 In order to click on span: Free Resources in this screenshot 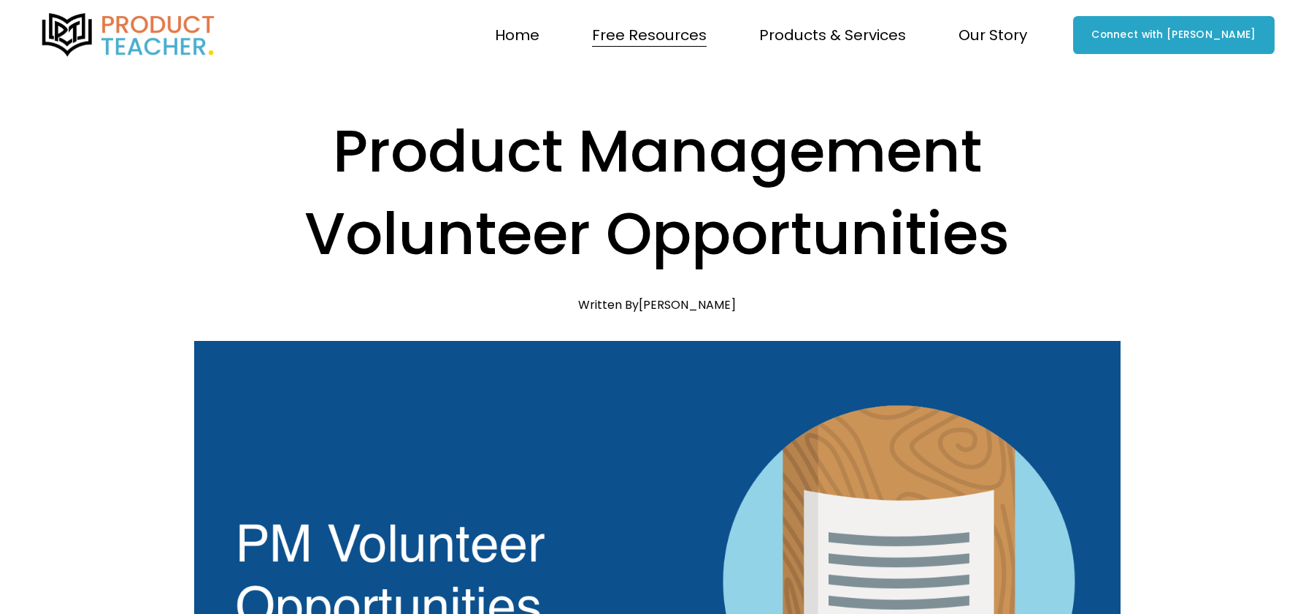, I will do `click(649, 35)`.